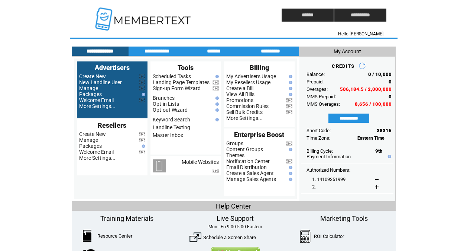 This screenshot has width=467, height=251. Describe the element at coordinates (240, 94) in the screenshot. I see `a: View All Bills` at that location.